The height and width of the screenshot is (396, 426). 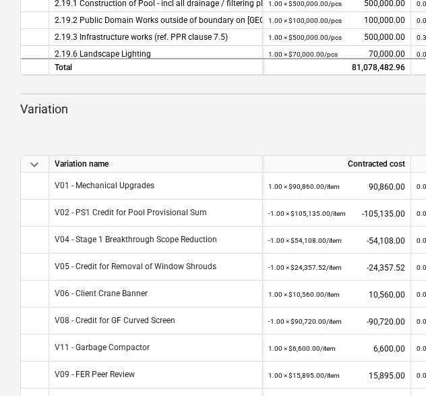 I want to click on p: V09 - FER Peer Review, so click(x=94, y=374).